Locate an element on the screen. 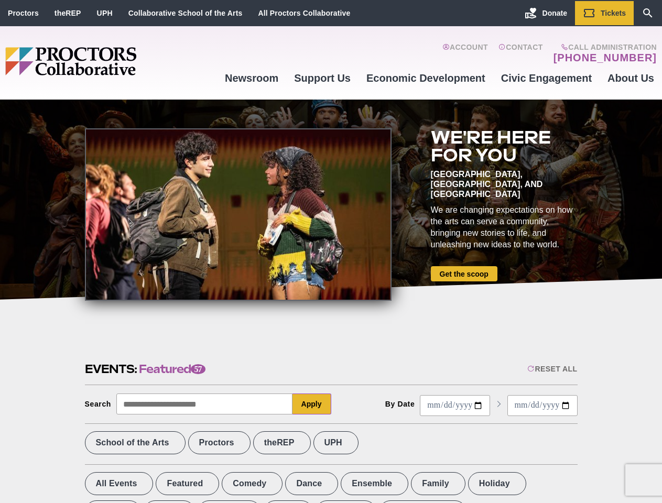 The width and height of the screenshot is (662, 503). div: Reset All is located at coordinates (552, 369).